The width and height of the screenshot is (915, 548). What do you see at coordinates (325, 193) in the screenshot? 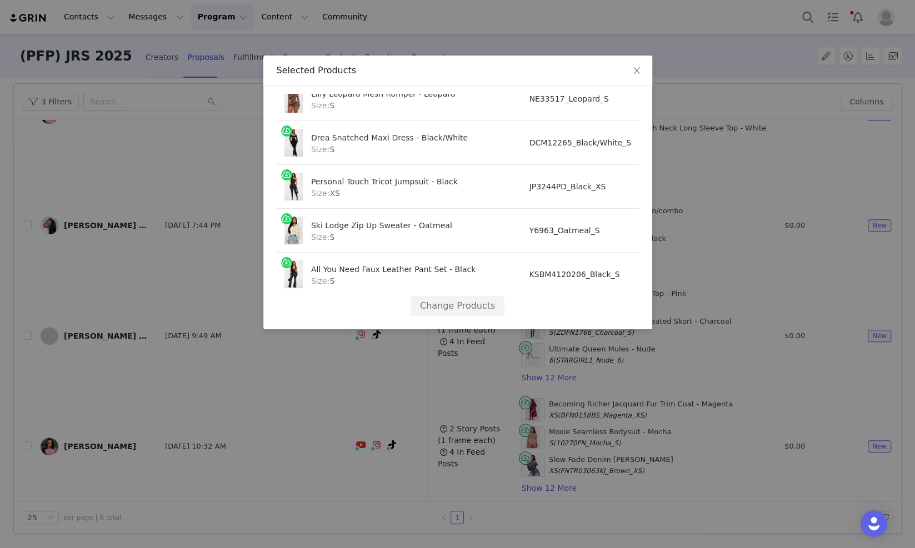
I see `span: XS` at bounding box center [325, 193].